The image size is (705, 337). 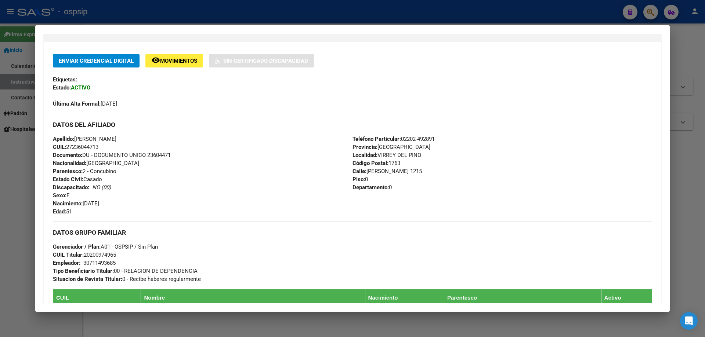 I want to click on th: Nacimiento, so click(x=404, y=298).